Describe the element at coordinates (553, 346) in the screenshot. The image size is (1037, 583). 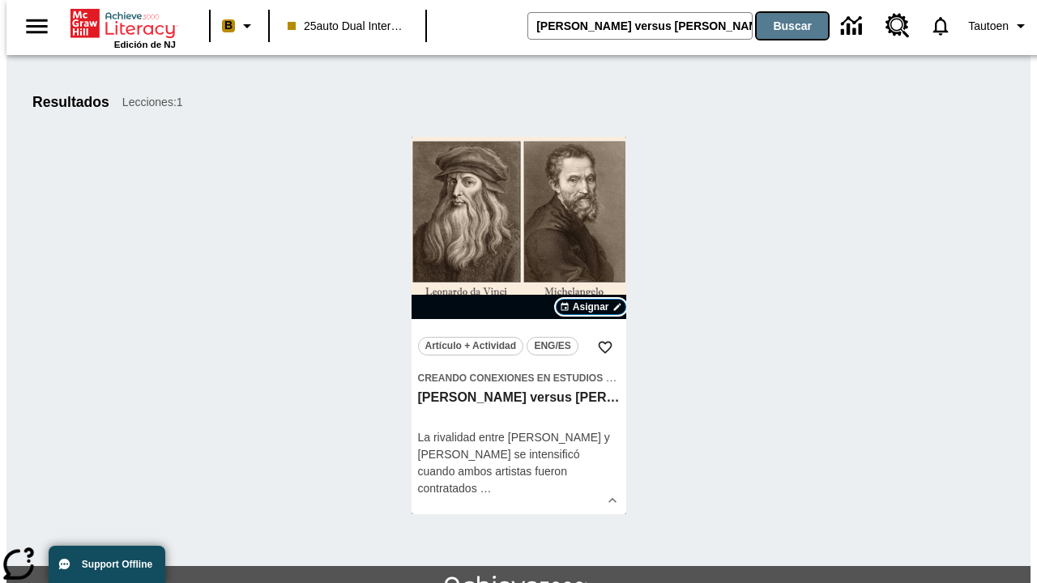
I see `button: ENG/ES` at that location.